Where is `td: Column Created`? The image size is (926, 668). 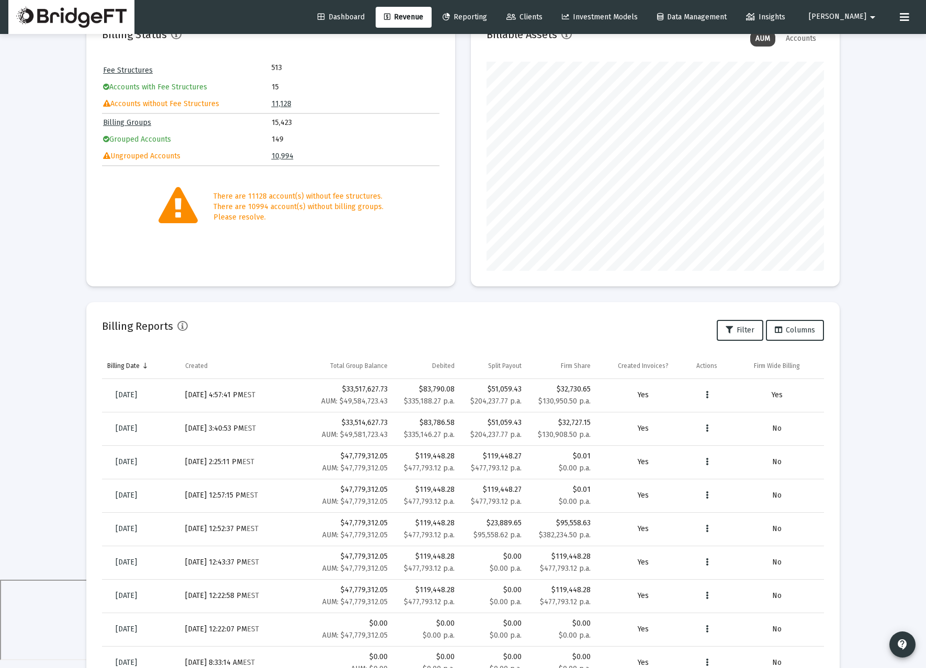
td: Column Created is located at coordinates (238, 366).